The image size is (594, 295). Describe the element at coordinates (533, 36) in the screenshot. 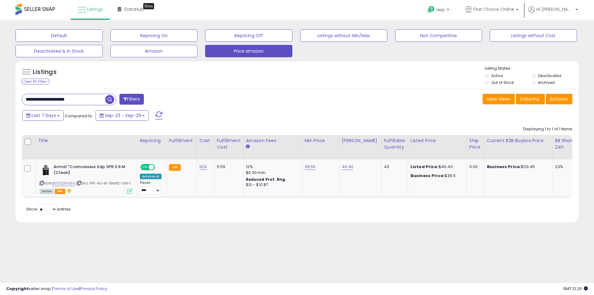

I see `button: Listings without Cost` at that location.